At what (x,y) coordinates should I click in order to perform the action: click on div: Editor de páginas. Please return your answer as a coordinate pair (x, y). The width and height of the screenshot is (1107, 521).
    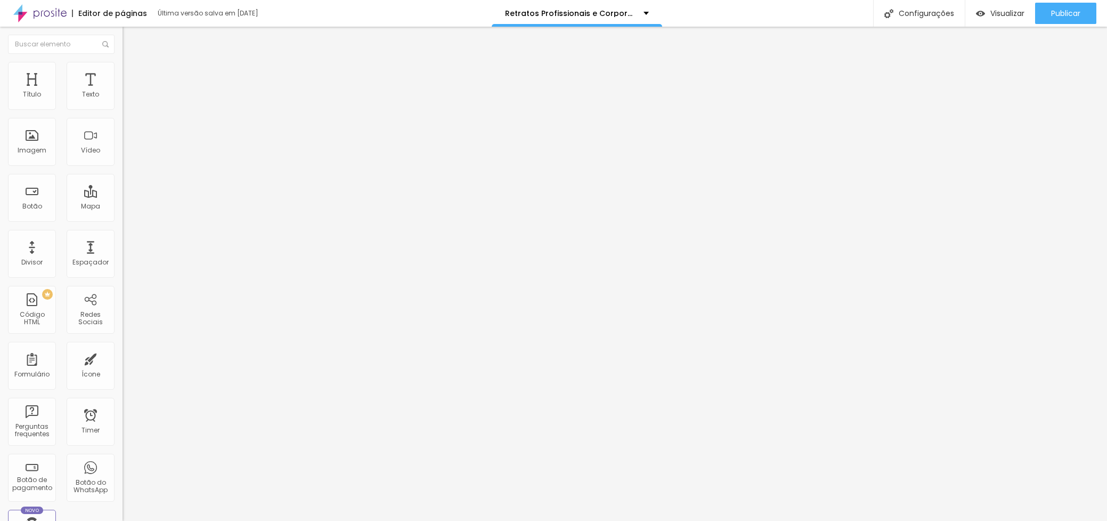
    Looking at the image, I should click on (109, 13).